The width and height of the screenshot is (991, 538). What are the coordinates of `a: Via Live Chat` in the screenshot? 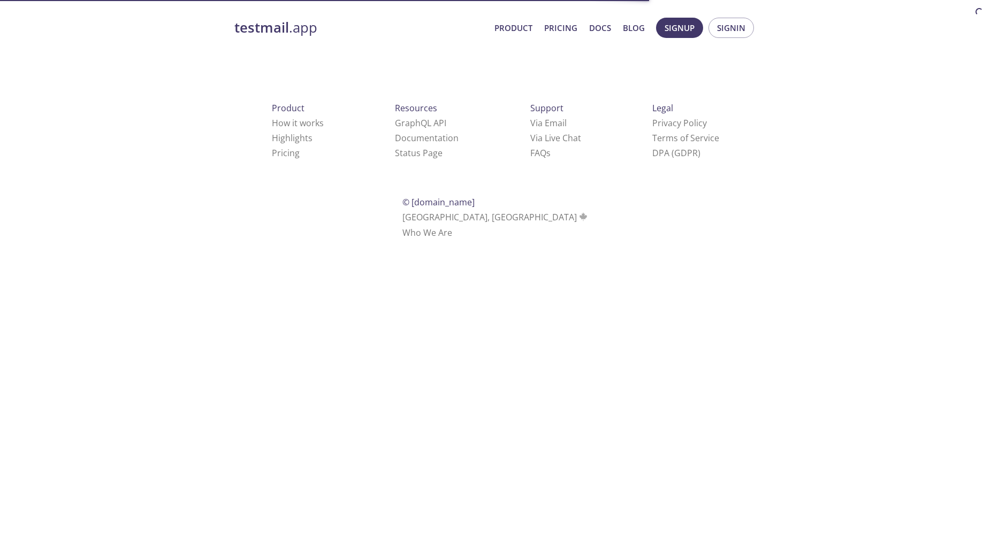 It's located at (555, 138).